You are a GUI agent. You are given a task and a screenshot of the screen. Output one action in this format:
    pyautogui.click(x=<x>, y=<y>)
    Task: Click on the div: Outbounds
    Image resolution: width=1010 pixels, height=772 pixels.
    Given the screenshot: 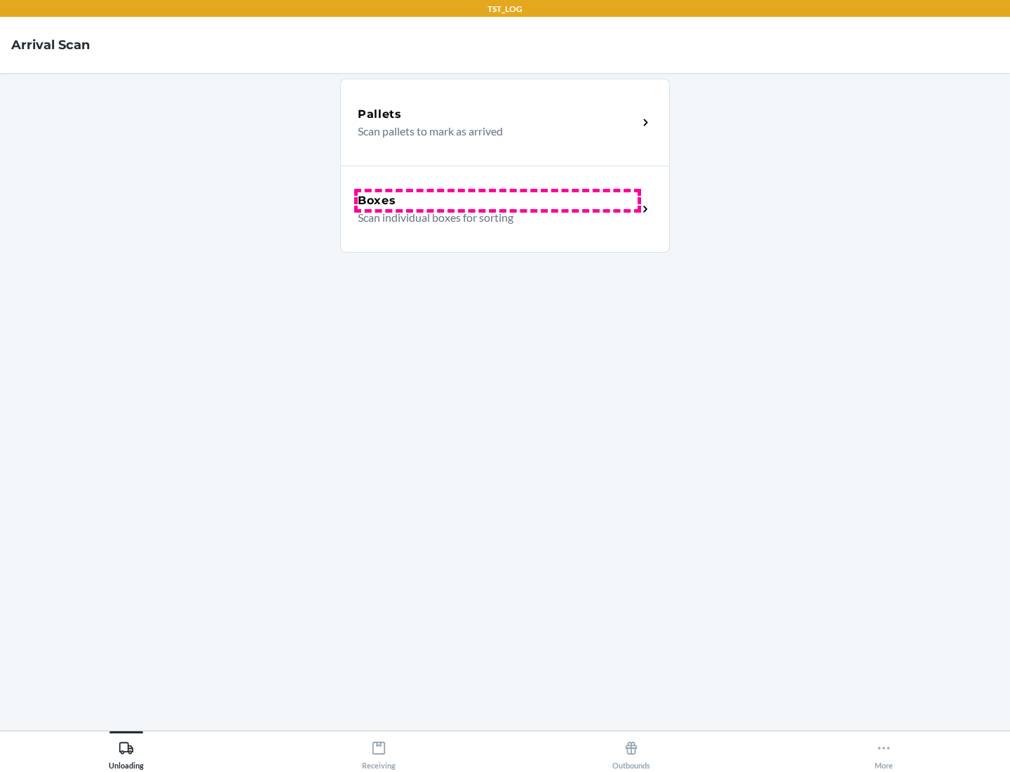 What is the action you would take?
    pyautogui.click(x=631, y=752)
    